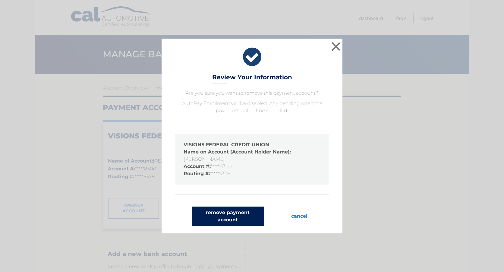  Describe the element at coordinates (252, 93) in the screenshot. I see `p: Are you sure you want to remove this payment account?` at that location.